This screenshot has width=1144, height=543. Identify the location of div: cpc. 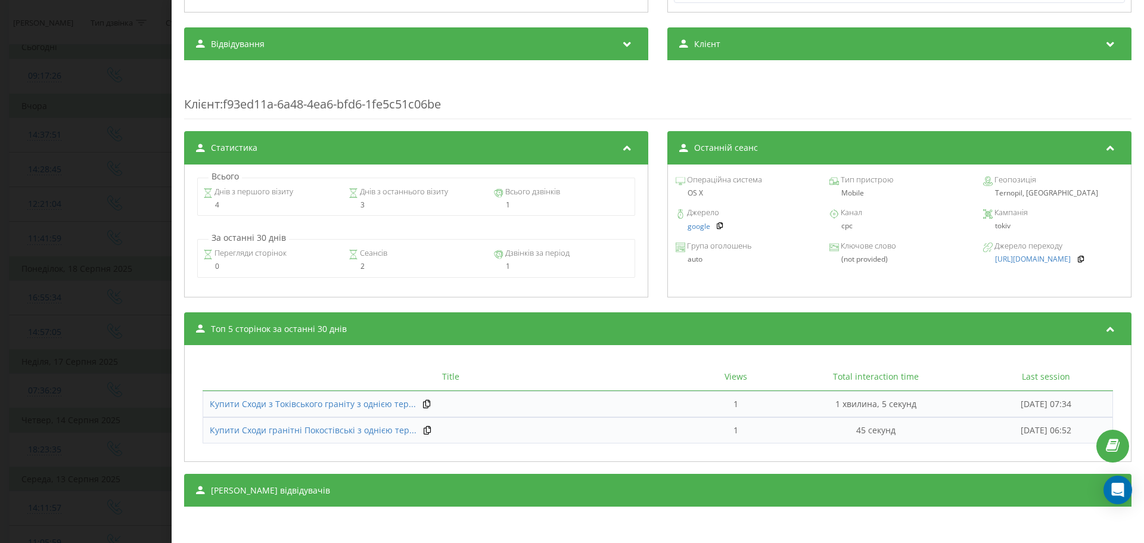
(899, 226).